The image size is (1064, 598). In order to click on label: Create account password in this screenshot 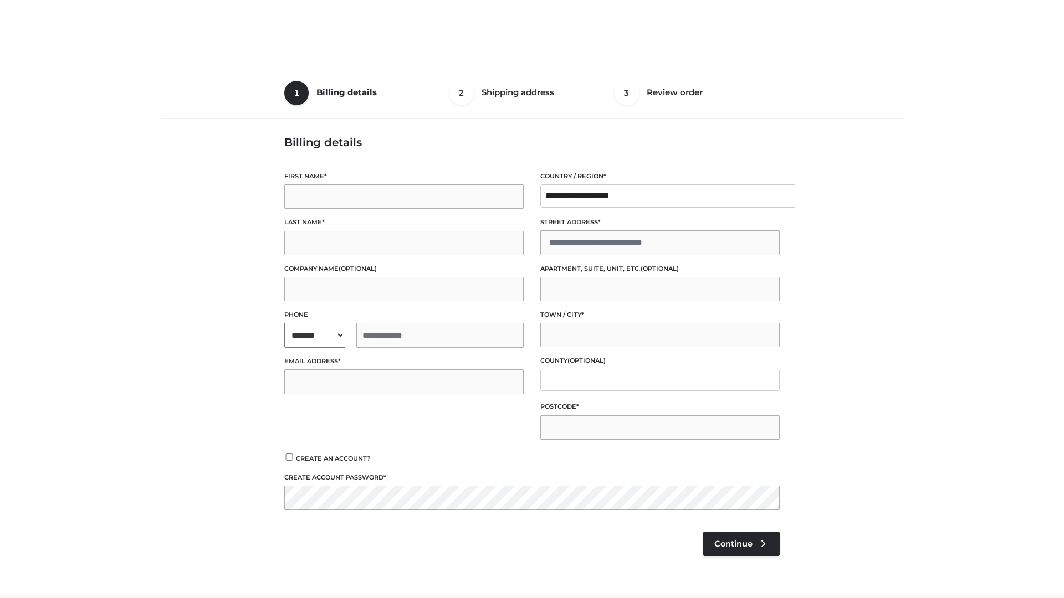, I will do `click(532, 478)`.